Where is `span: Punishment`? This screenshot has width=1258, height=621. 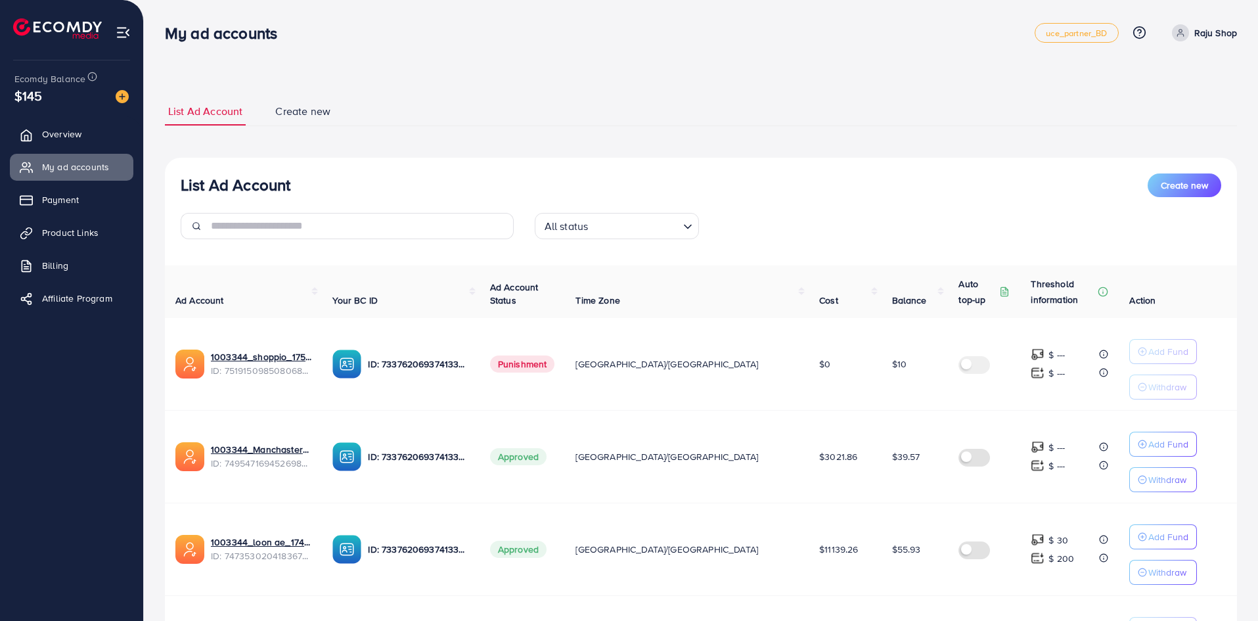 span: Punishment is located at coordinates (522, 364).